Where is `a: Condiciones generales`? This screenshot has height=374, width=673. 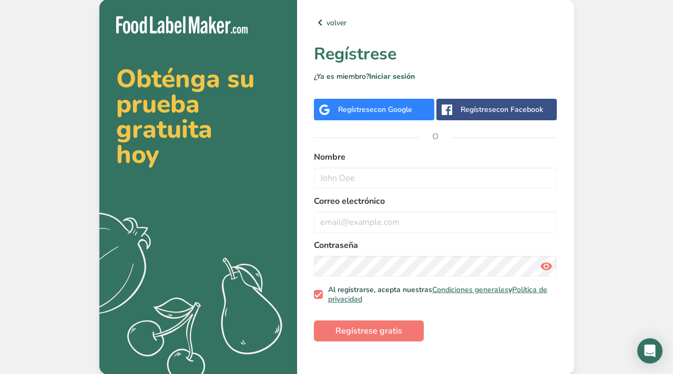
a: Condiciones generales is located at coordinates (470, 290).